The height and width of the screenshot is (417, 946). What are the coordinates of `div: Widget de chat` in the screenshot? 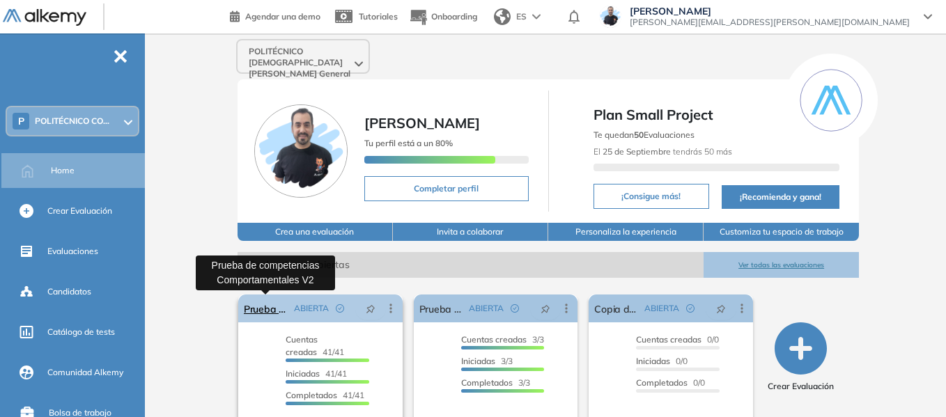 It's located at (912, 384).